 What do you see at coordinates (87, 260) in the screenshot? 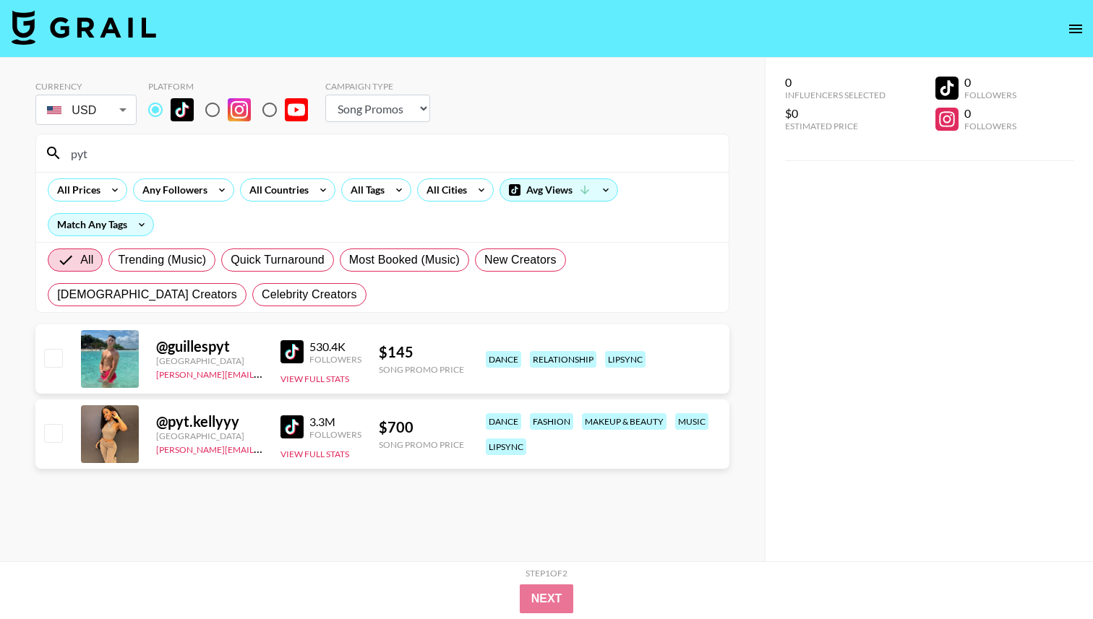
I see `span: All` at bounding box center [87, 260].